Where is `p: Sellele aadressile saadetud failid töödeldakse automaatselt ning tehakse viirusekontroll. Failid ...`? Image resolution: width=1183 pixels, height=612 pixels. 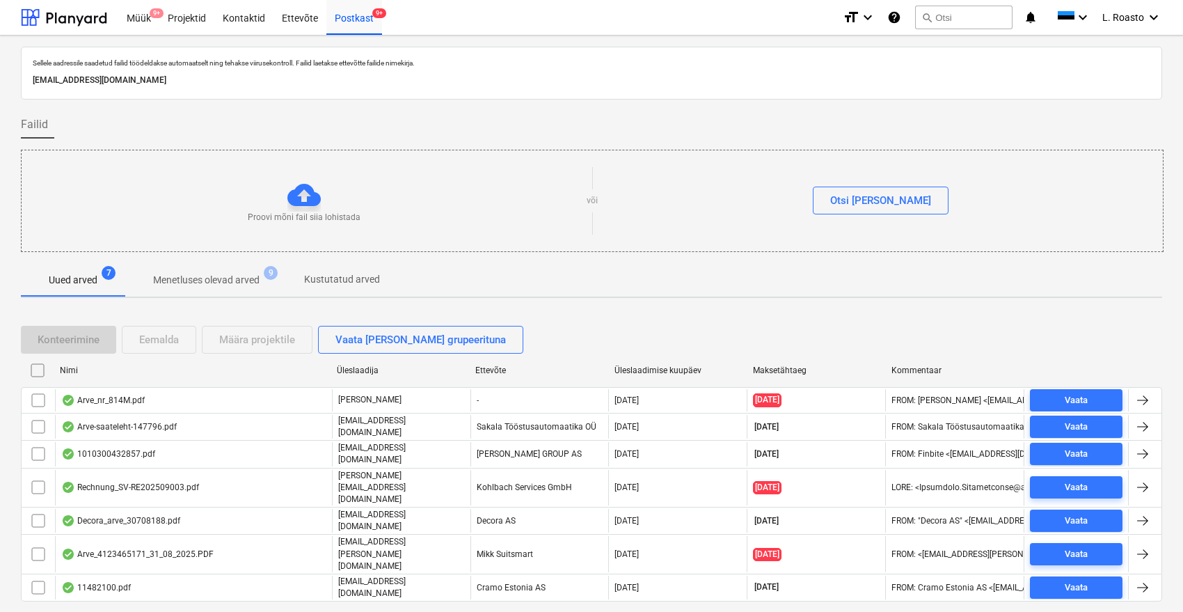 p: Sellele aadressile saadetud failid töödeldakse automaatselt ning tehakse viirusekontroll. Failid ... is located at coordinates (592, 63).